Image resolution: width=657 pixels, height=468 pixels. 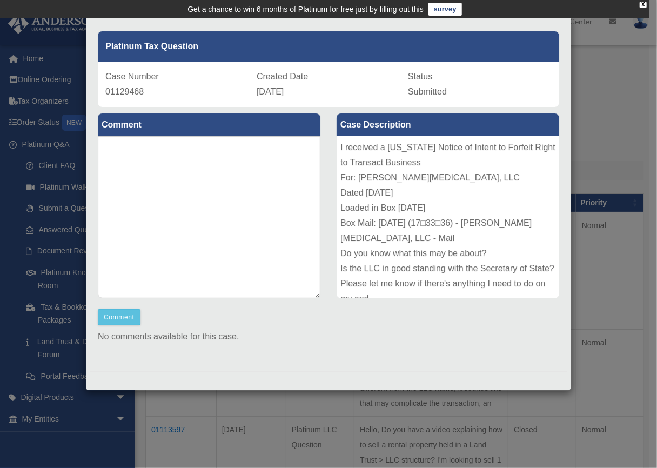 I want to click on div: close, so click(x=643, y=5).